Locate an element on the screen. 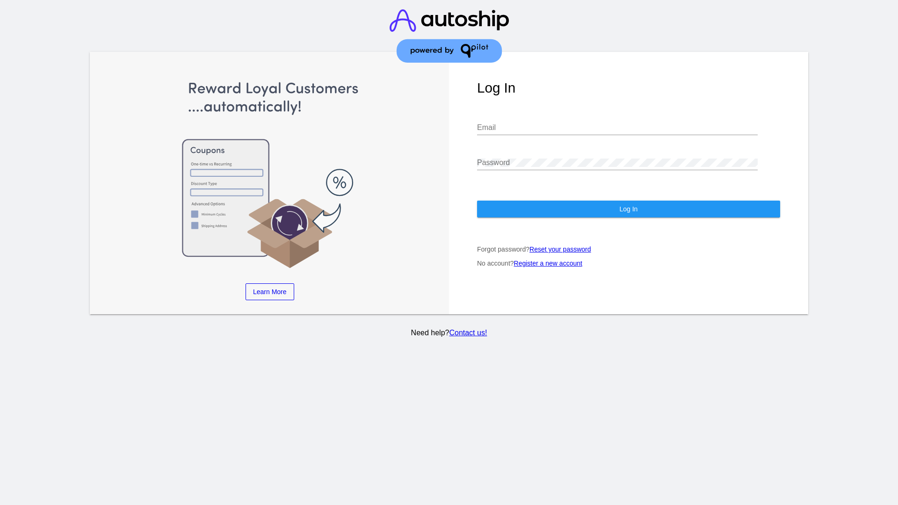 This screenshot has width=898, height=505. a: Contact us! is located at coordinates (468, 333).